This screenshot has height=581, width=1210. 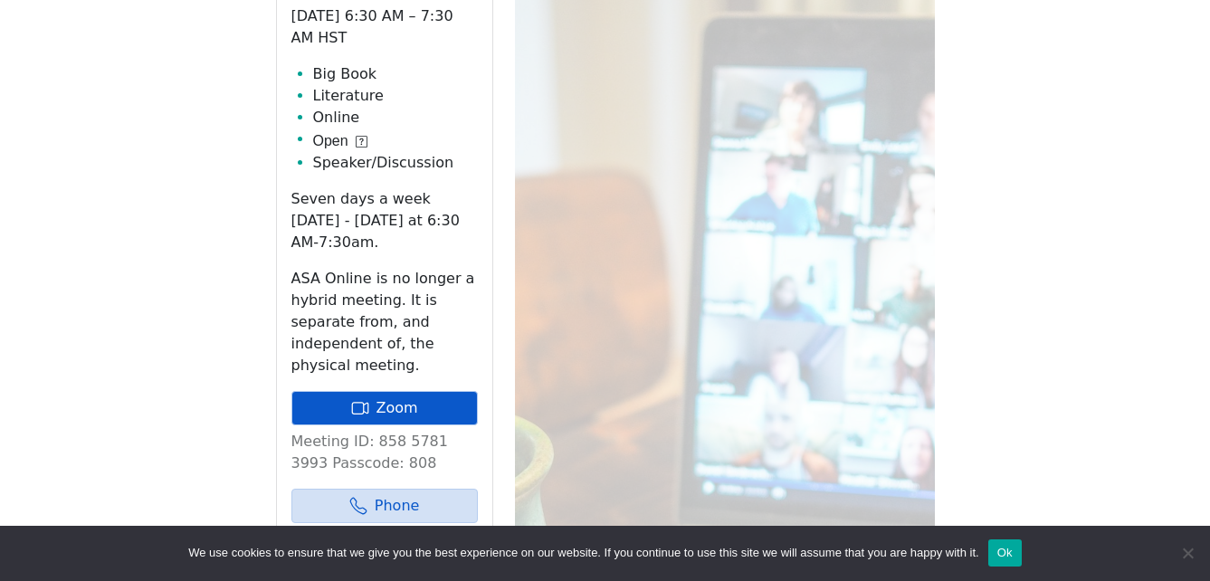 I want to click on a: Phone, so click(x=385, y=506).